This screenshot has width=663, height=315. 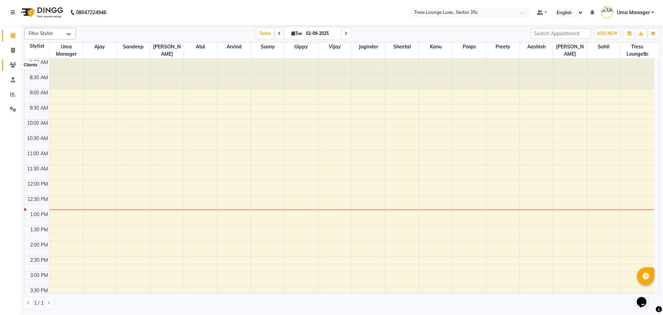 I want to click on div: 12:30 PM, so click(x=38, y=199).